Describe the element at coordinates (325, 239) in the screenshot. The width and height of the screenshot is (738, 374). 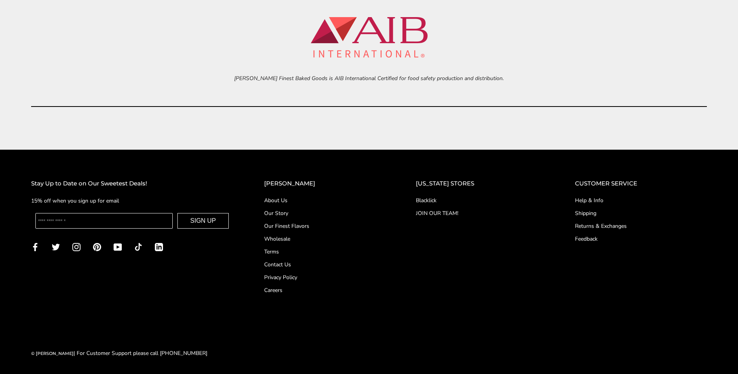
I see `a: Wholesale` at that location.